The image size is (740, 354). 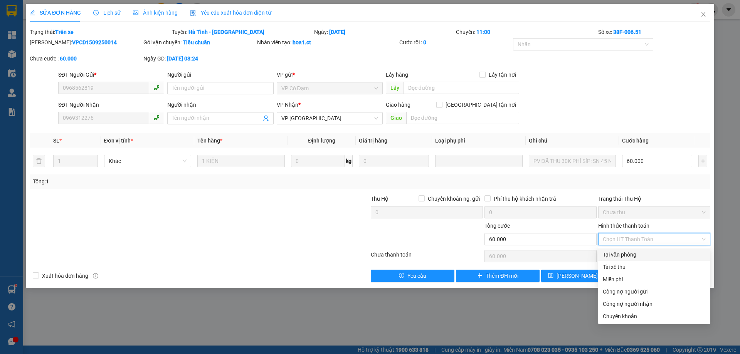 I want to click on div: Chuyển khoản, so click(x=654, y=316).